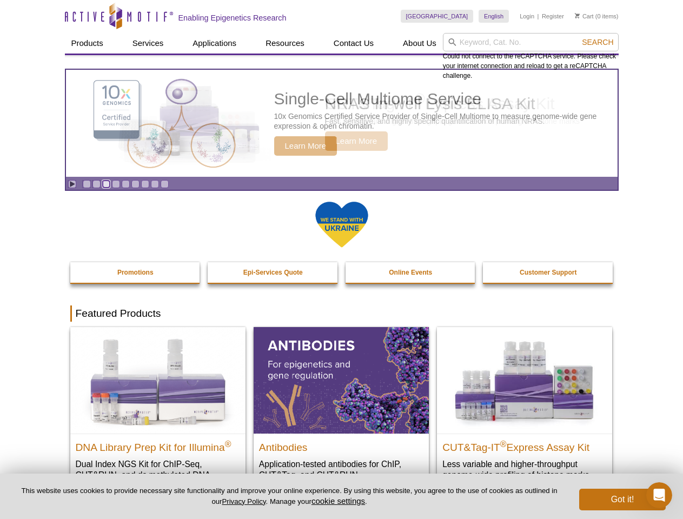  I want to click on img: Single-Cell Multiome Service, so click(164, 123).